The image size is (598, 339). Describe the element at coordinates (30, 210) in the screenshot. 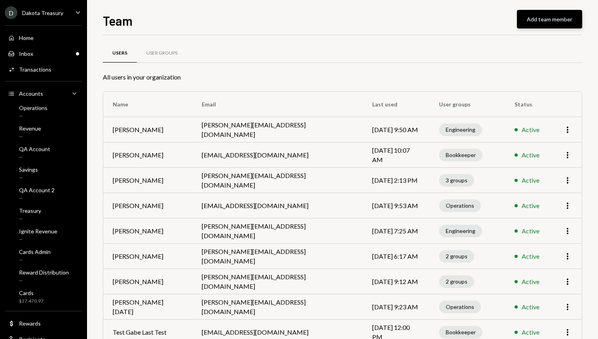

I see `div: Treasury` at that location.